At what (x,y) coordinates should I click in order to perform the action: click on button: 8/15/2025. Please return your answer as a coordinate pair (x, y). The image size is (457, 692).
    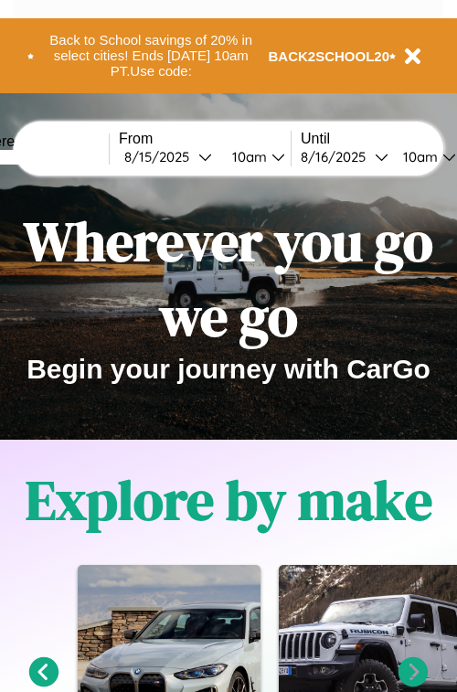
    Looking at the image, I should click on (168, 156).